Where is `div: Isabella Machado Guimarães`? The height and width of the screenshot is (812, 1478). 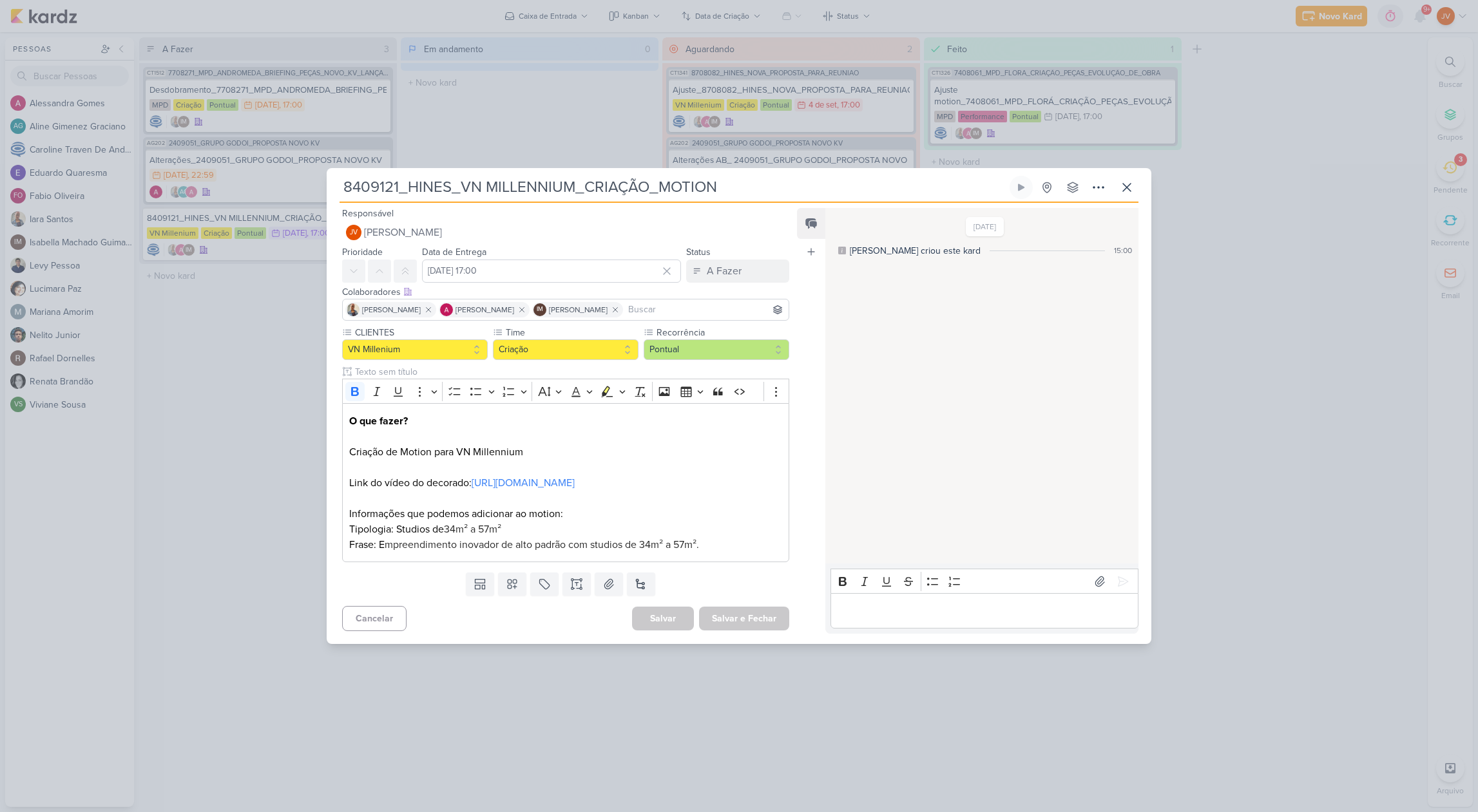
div: Isabella Machado Guimarães is located at coordinates (540, 310).